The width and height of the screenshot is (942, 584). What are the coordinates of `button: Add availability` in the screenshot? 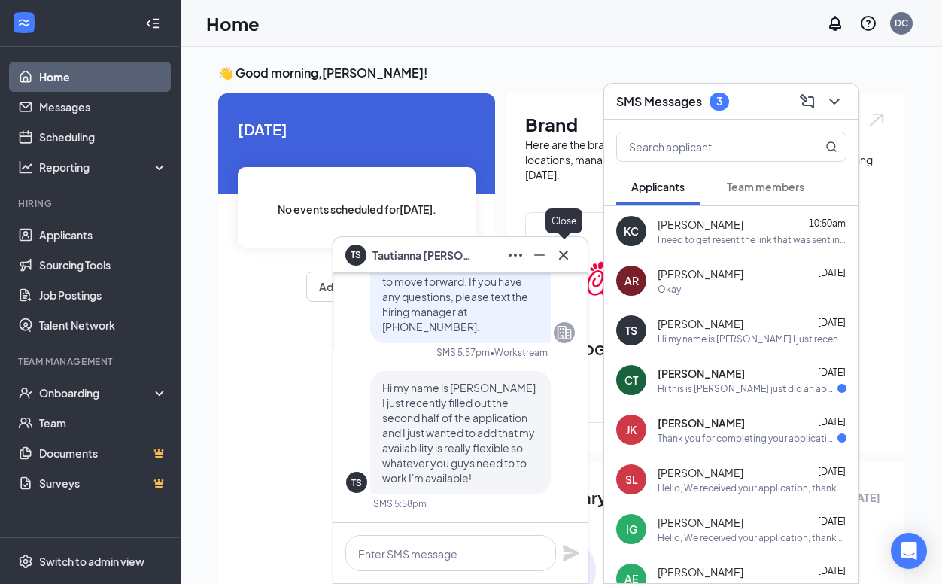 It's located at (357, 287).